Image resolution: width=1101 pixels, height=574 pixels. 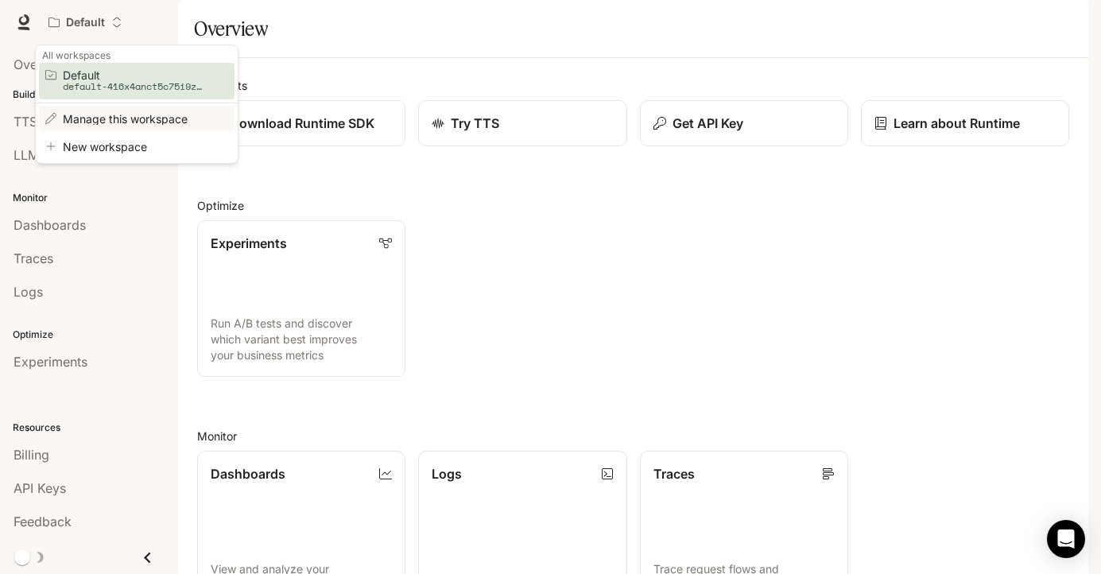 What do you see at coordinates (134, 87) in the screenshot?
I see `p: default-416x4anct5c75i9zavfa5w` at bounding box center [134, 87].